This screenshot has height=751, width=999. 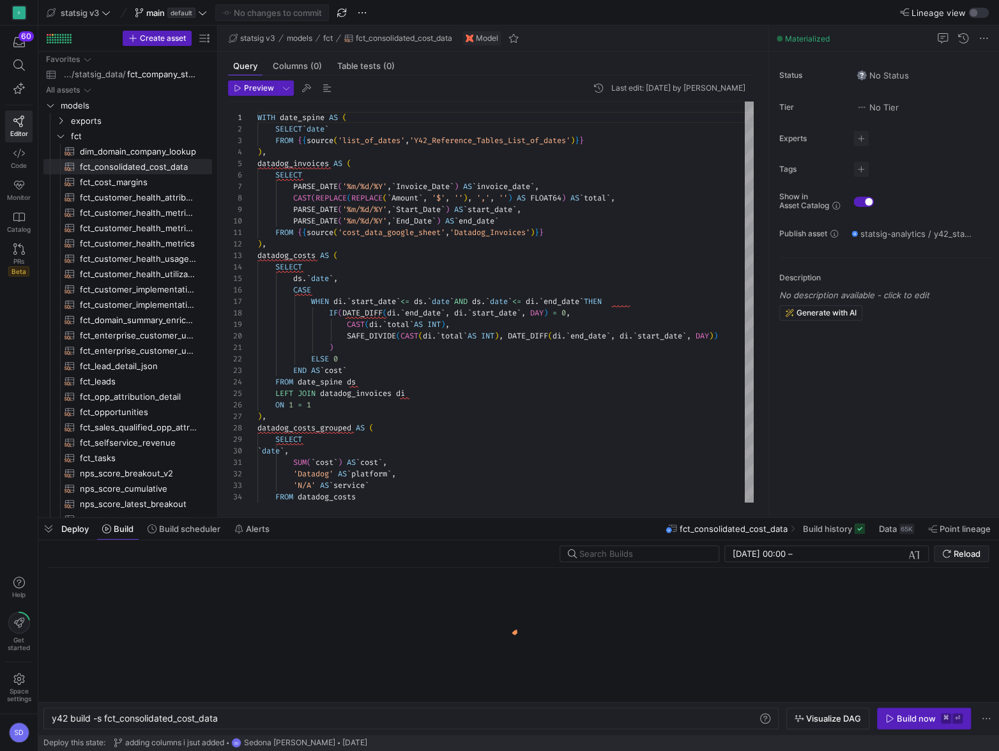 What do you see at coordinates (235, 209) in the screenshot?
I see `div: 9` at bounding box center [235, 209].